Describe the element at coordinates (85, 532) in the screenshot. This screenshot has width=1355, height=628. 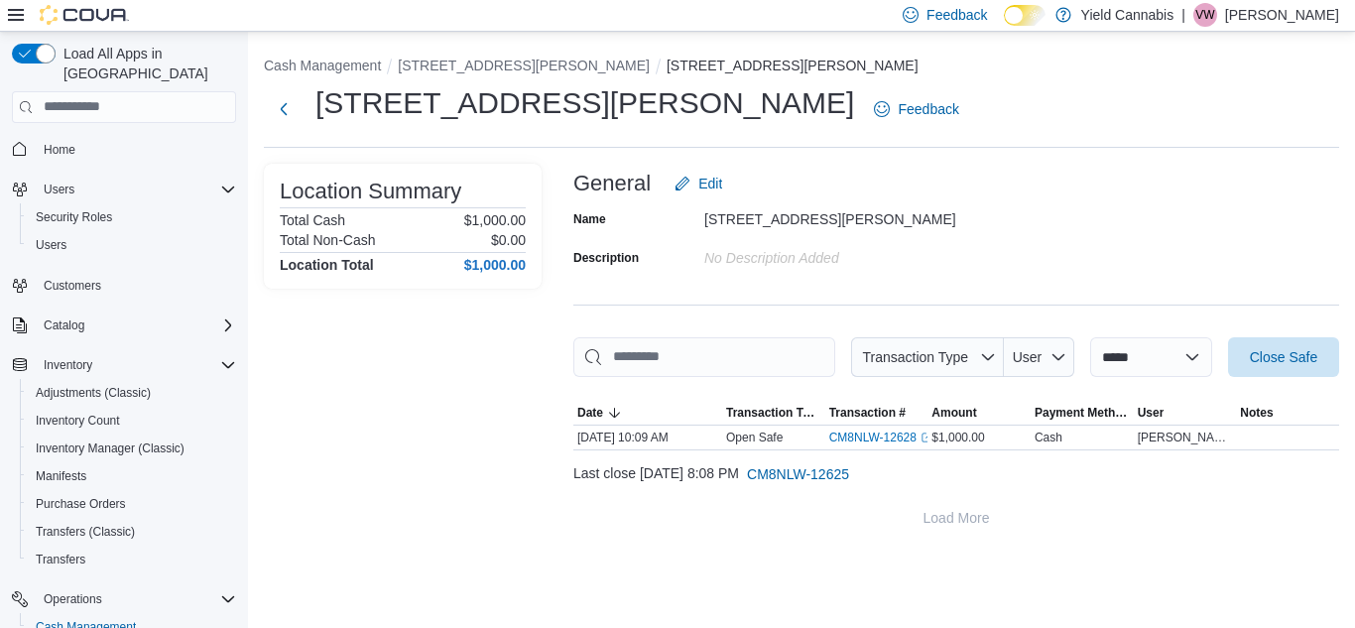
I see `a: Transfers (Classic)` at that location.